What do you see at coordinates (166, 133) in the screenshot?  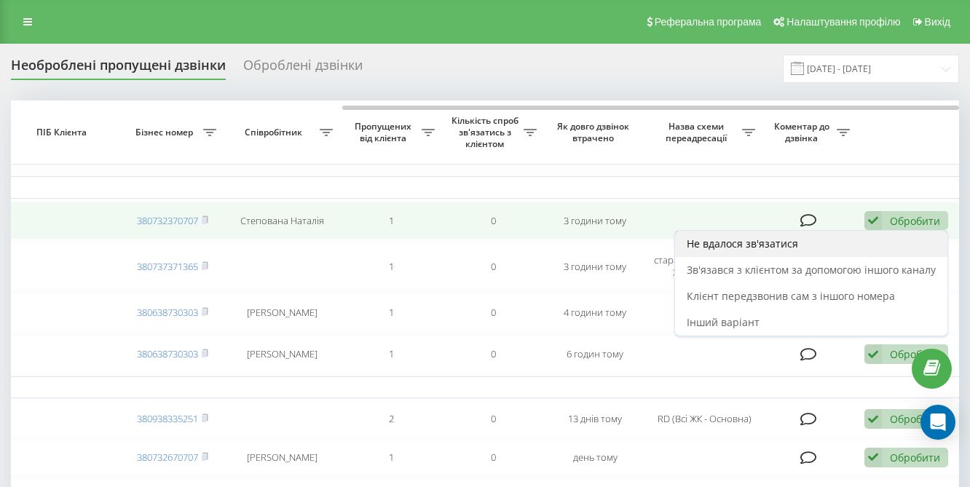 I see `span: Бізнес номер` at bounding box center [166, 133].